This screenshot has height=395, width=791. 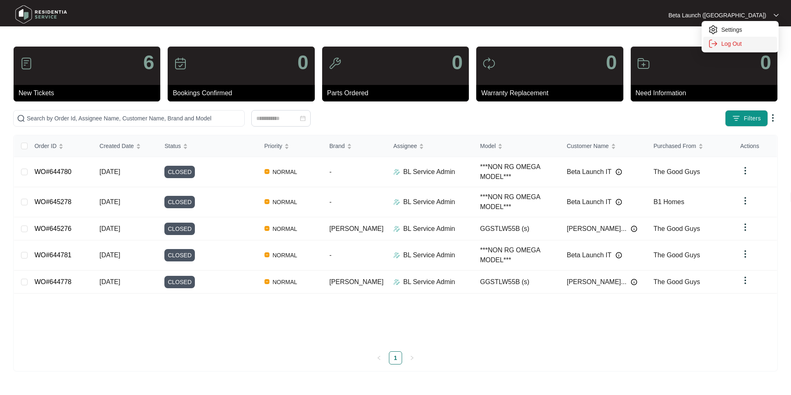 What do you see at coordinates (291, 146) in the screenshot?
I see `th: Priority` at bounding box center [291, 146].